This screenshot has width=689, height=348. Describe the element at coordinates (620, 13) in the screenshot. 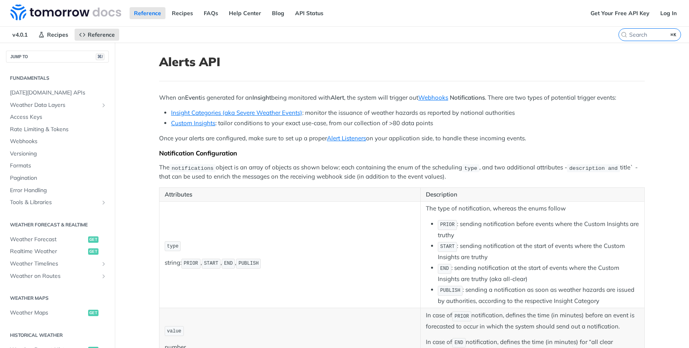

I see `a: Get Your Free API Key` at that location.